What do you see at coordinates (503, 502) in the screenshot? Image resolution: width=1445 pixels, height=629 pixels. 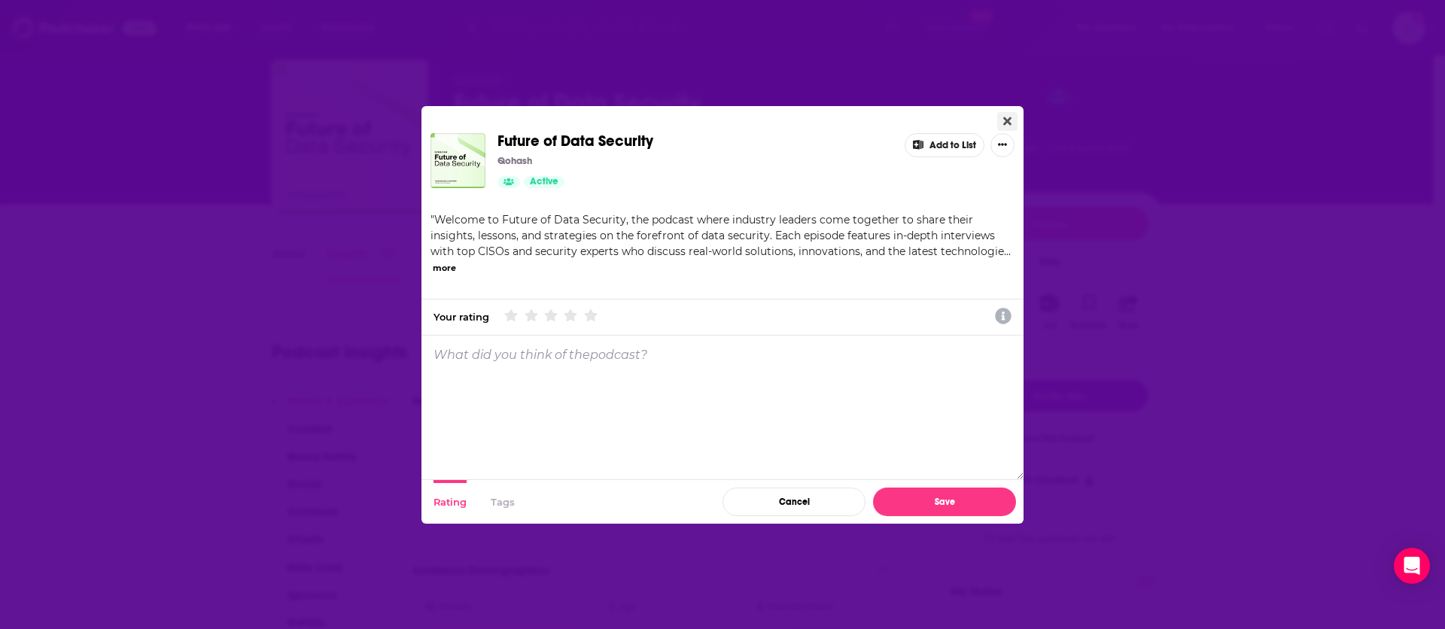 I see `button: Tags` at bounding box center [503, 502].